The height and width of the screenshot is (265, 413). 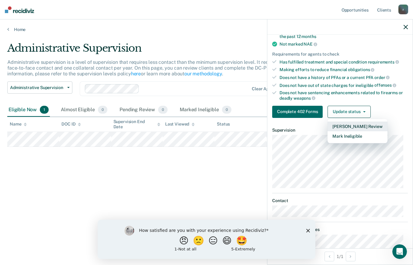 What do you see at coordinates (137, 124) in the screenshot?
I see `div: Supervision End Date` at bounding box center [137, 124].